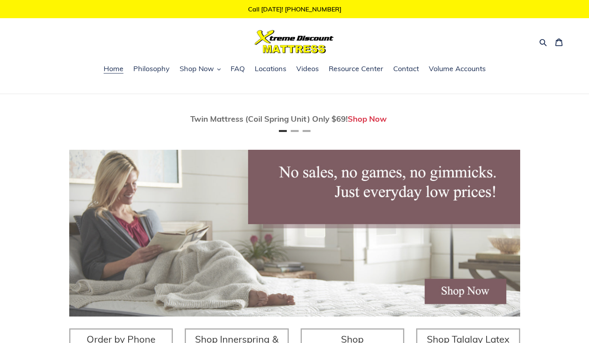 The image size is (589, 343). What do you see at coordinates (200, 69) in the screenshot?
I see `button: Shop Now` at bounding box center [200, 69].